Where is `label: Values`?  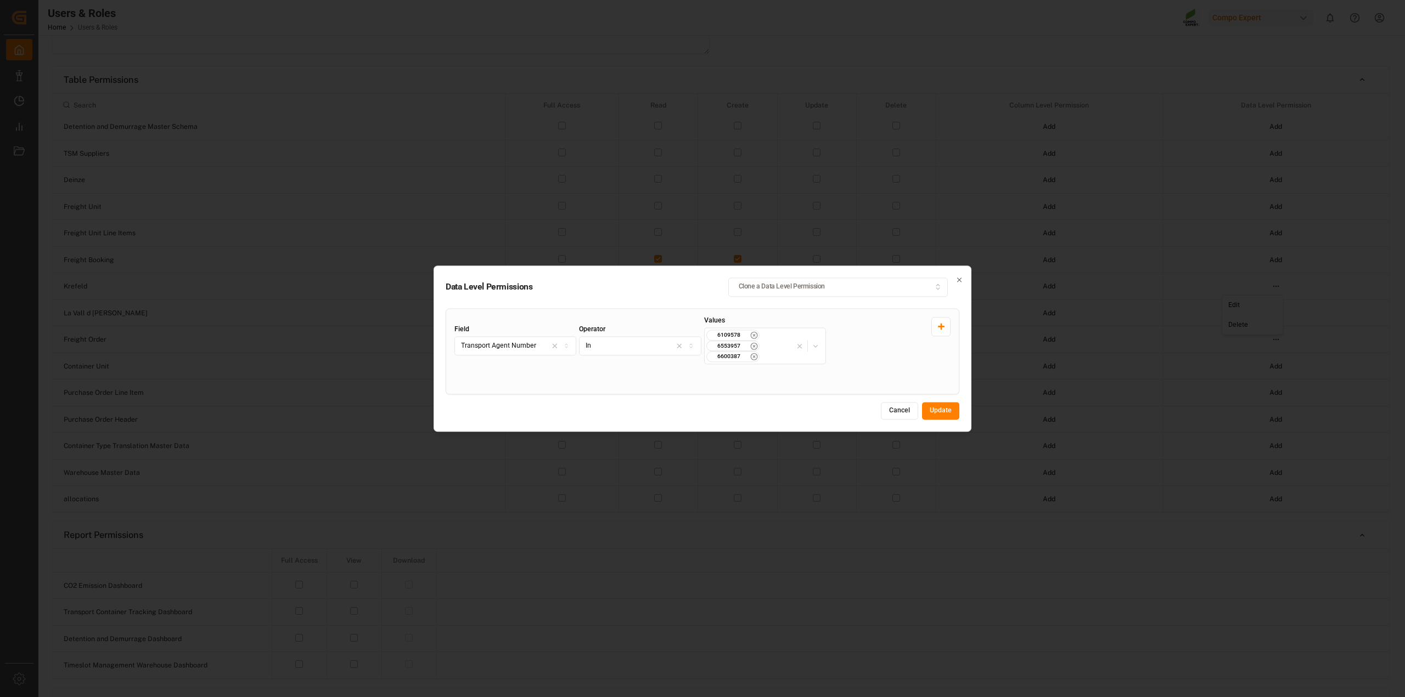 label: Values is located at coordinates (765, 320).